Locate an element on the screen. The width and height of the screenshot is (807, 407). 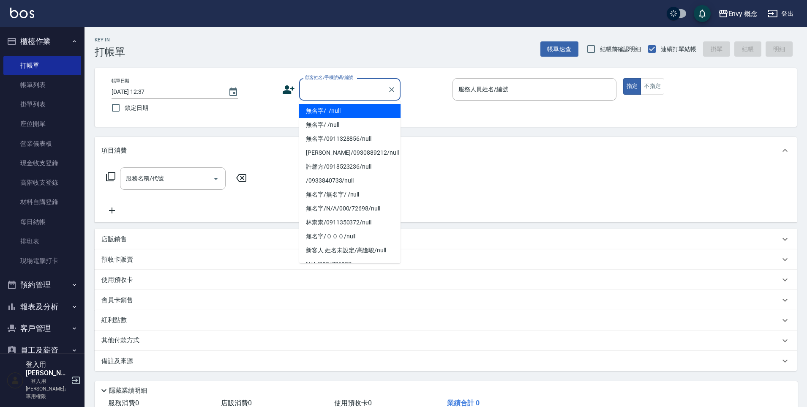
li: /0933840733/null is located at coordinates (350, 180).